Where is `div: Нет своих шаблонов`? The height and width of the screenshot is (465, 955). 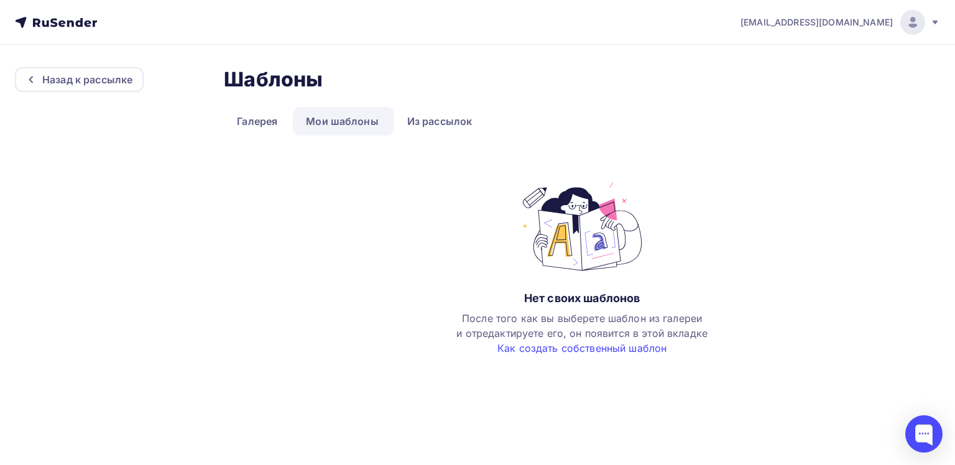 div: Нет своих шаблонов is located at coordinates (582, 298).